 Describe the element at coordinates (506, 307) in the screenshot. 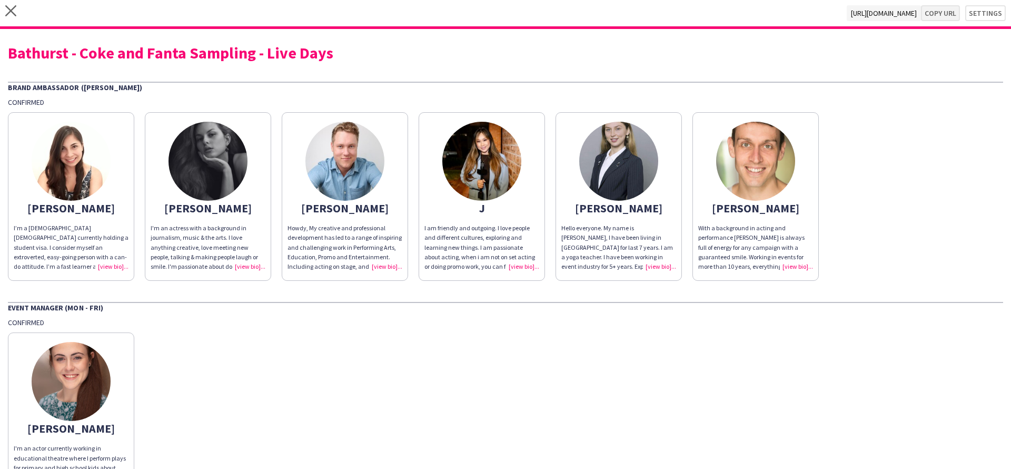

I see `div: Event Manager (Mon - Fri)` at that location.